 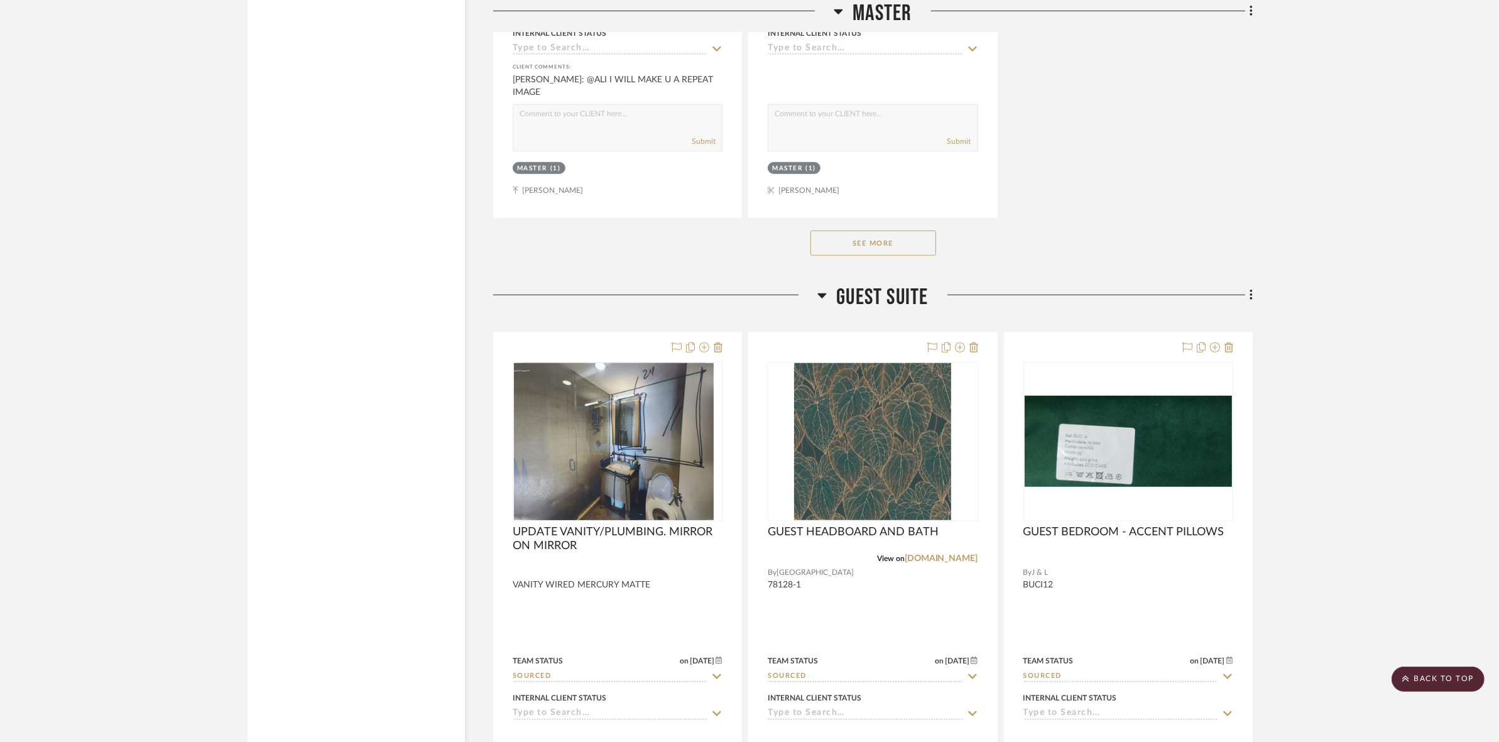 I want to click on span: GUEST SUITE, so click(x=882, y=297).